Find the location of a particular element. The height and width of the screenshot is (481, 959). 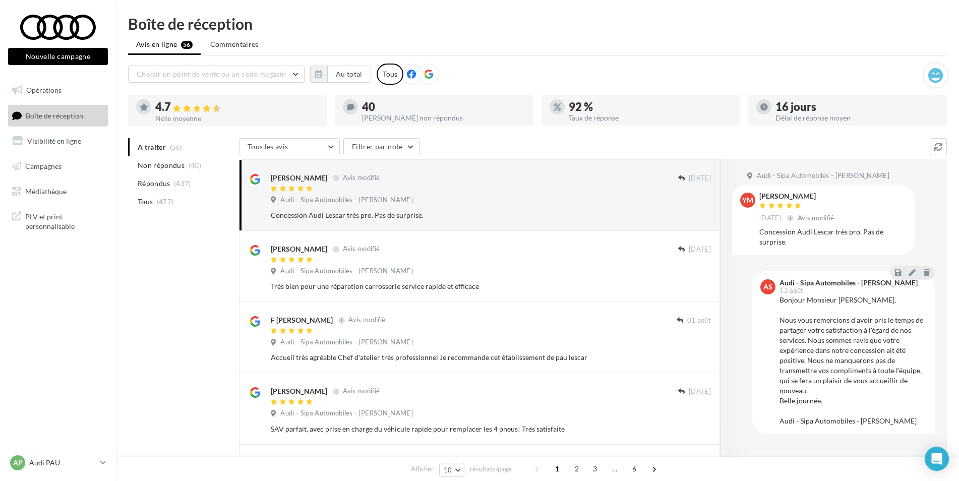

button: 10 is located at coordinates (452, 470).